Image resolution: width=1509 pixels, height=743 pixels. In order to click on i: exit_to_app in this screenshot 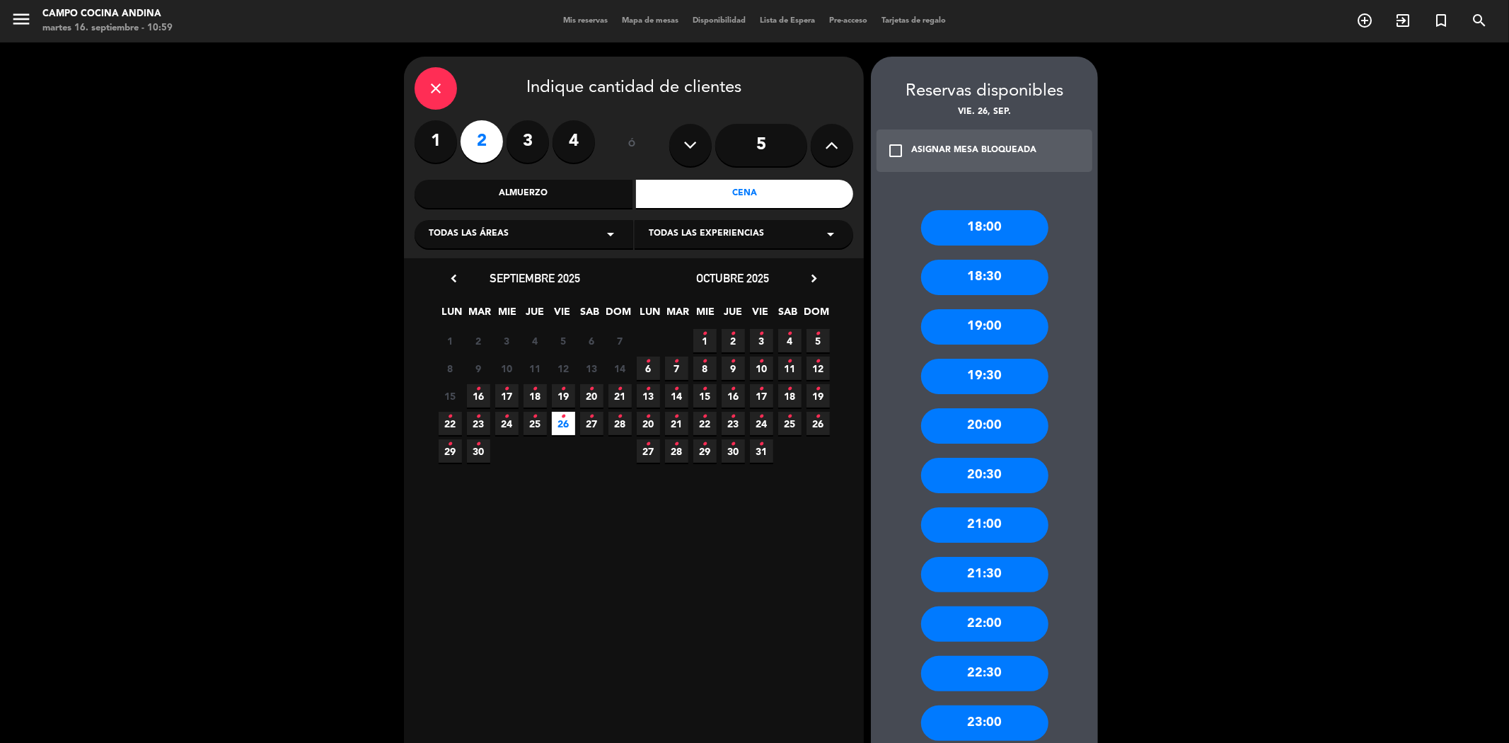, I will do `click(1403, 21)`.